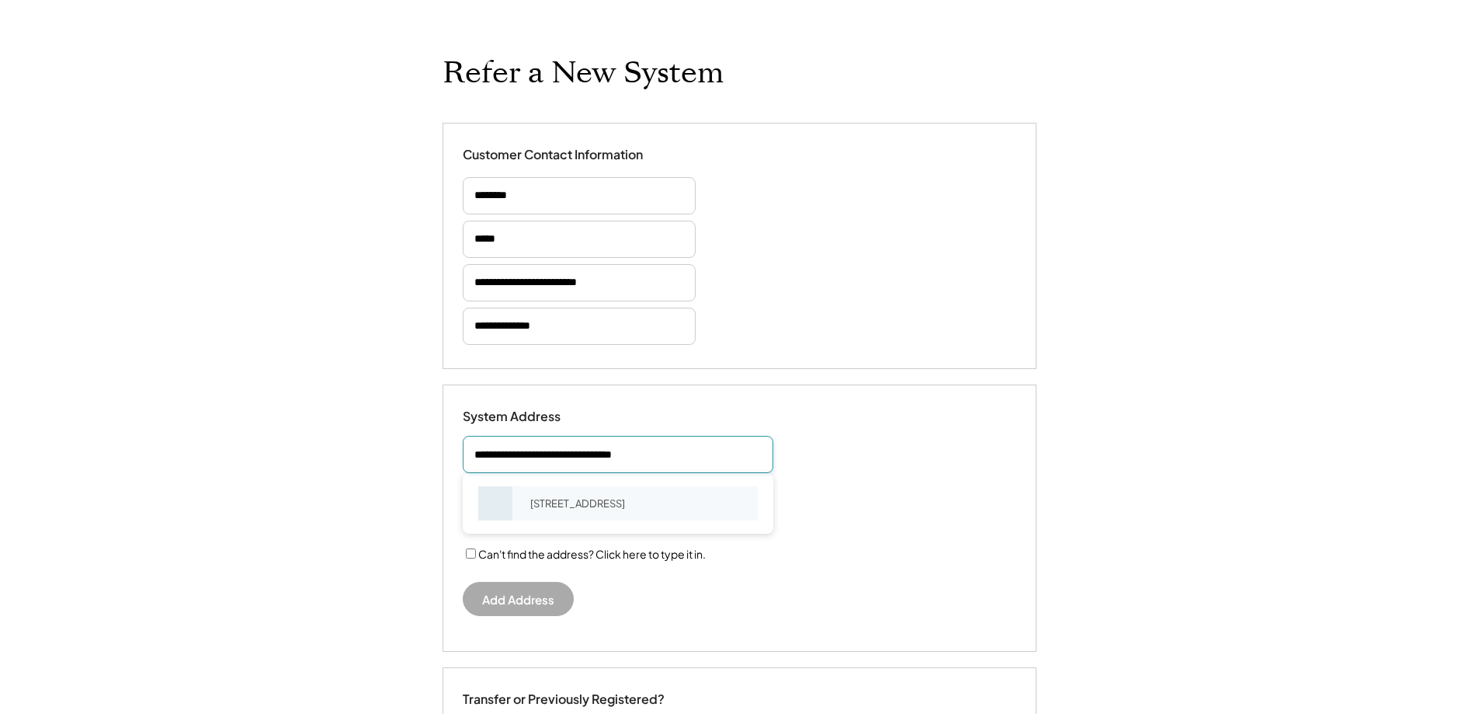 The width and height of the screenshot is (1479, 714). What do you see at coordinates (592, 554) in the screenshot?
I see `label: Can't find the address? Click here to type it in.` at bounding box center [592, 554].